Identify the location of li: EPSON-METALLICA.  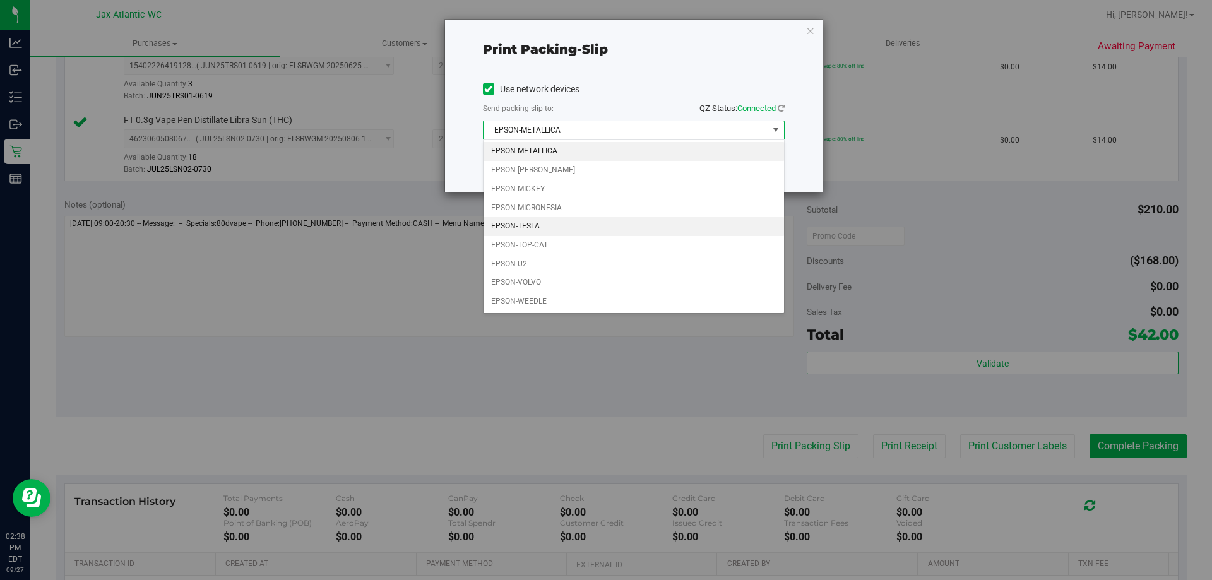
(634, 152).